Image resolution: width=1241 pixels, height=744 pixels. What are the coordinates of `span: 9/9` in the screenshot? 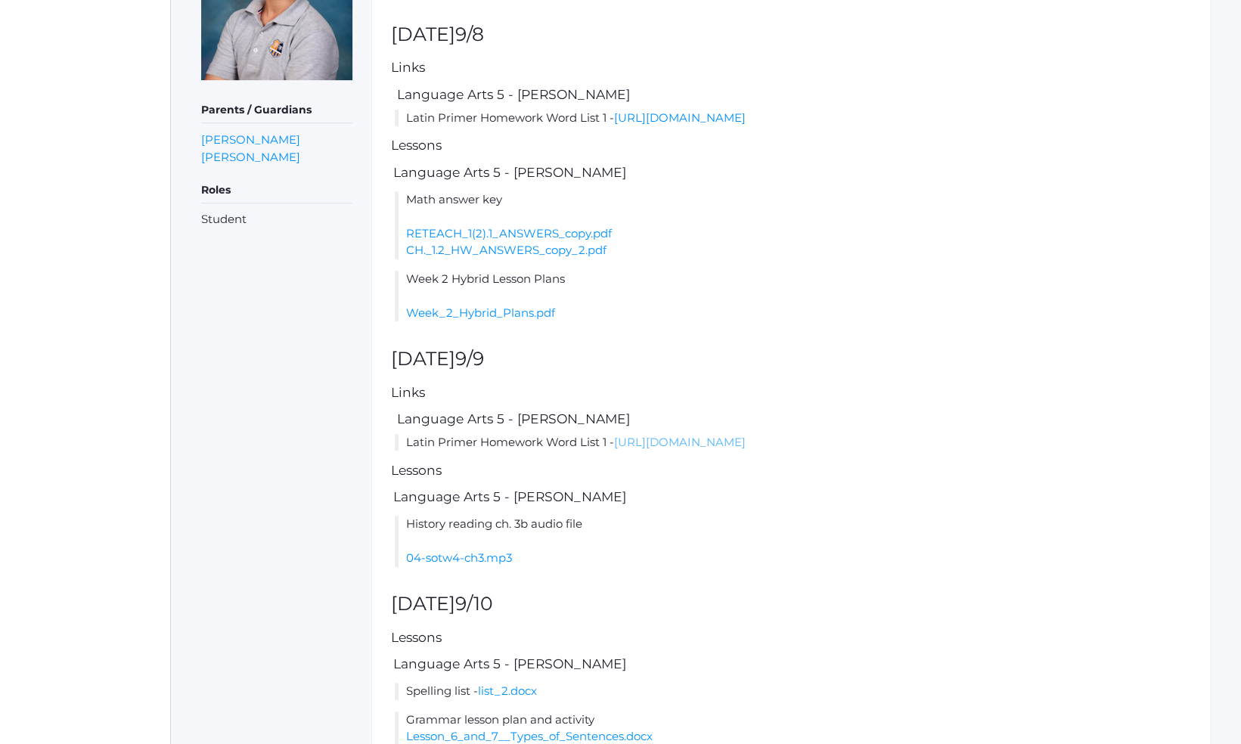 It's located at (470, 358).